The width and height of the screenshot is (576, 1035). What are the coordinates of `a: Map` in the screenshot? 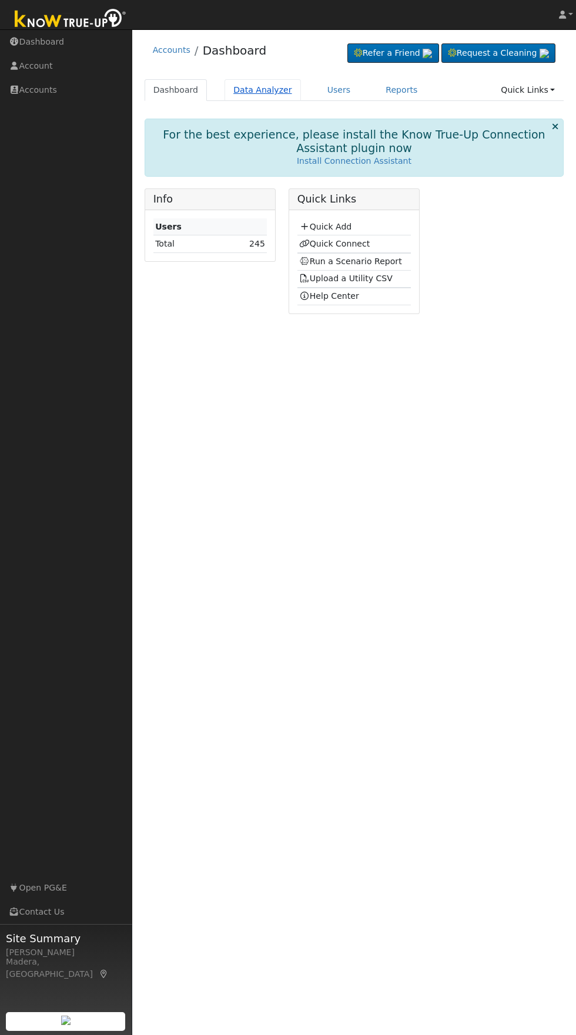 It's located at (104, 974).